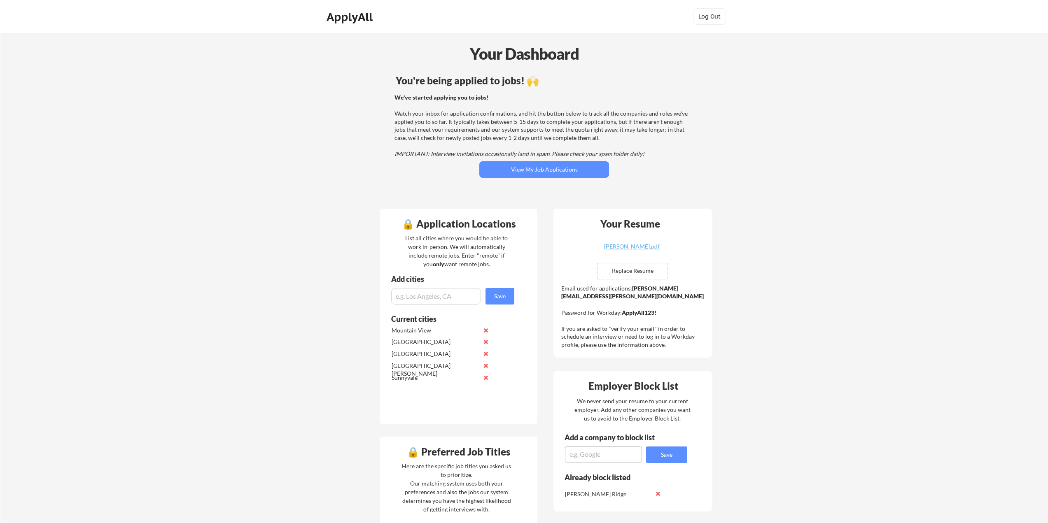  What do you see at coordinates (456, 251) in the screenshot?
I see `div: List all cities where you would be able to work in-person. We will automatically include remote j...` at bounding box center [456, 251].